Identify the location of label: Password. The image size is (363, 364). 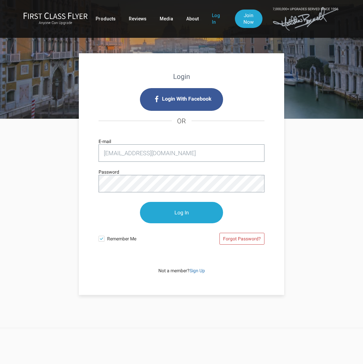
(109, 172).